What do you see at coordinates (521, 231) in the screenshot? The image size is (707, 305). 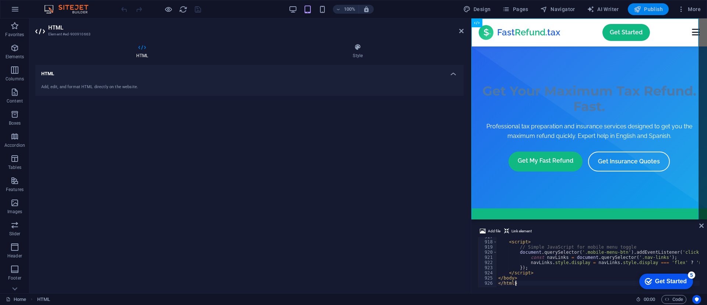 I see `span: Link element` at bounding box center [521, 231].